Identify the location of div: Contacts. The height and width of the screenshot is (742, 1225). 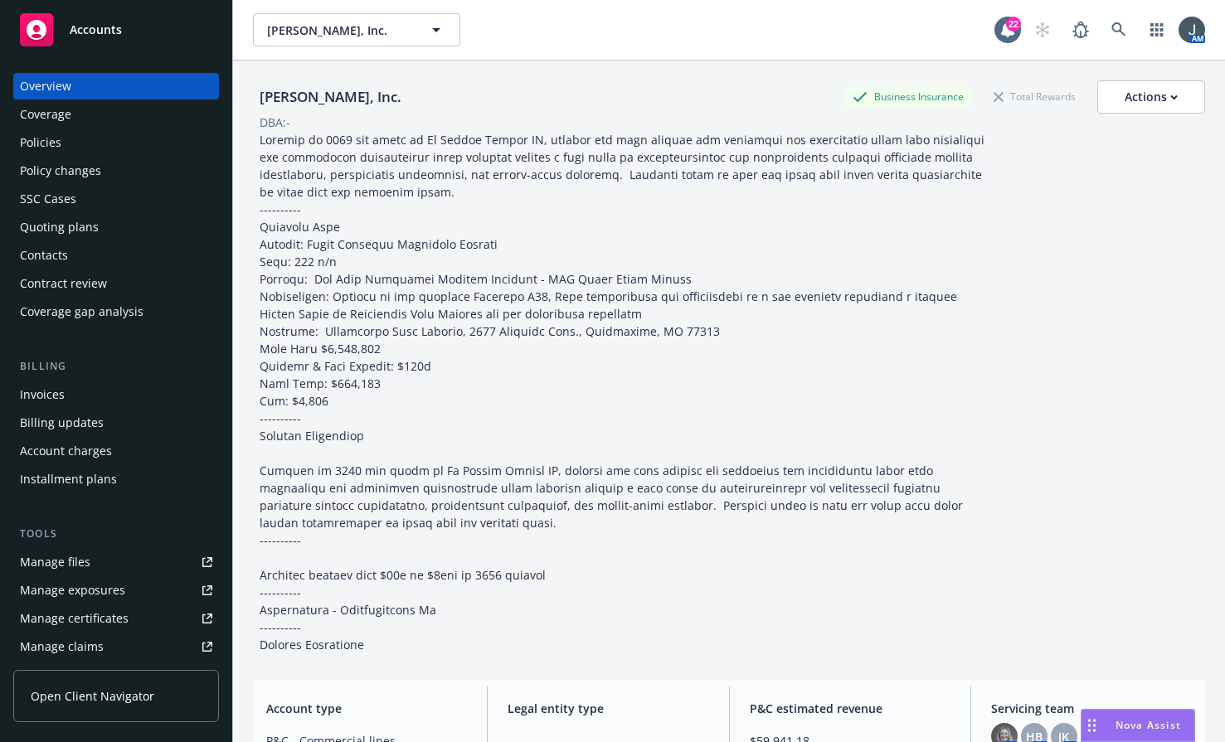
(44, 255).